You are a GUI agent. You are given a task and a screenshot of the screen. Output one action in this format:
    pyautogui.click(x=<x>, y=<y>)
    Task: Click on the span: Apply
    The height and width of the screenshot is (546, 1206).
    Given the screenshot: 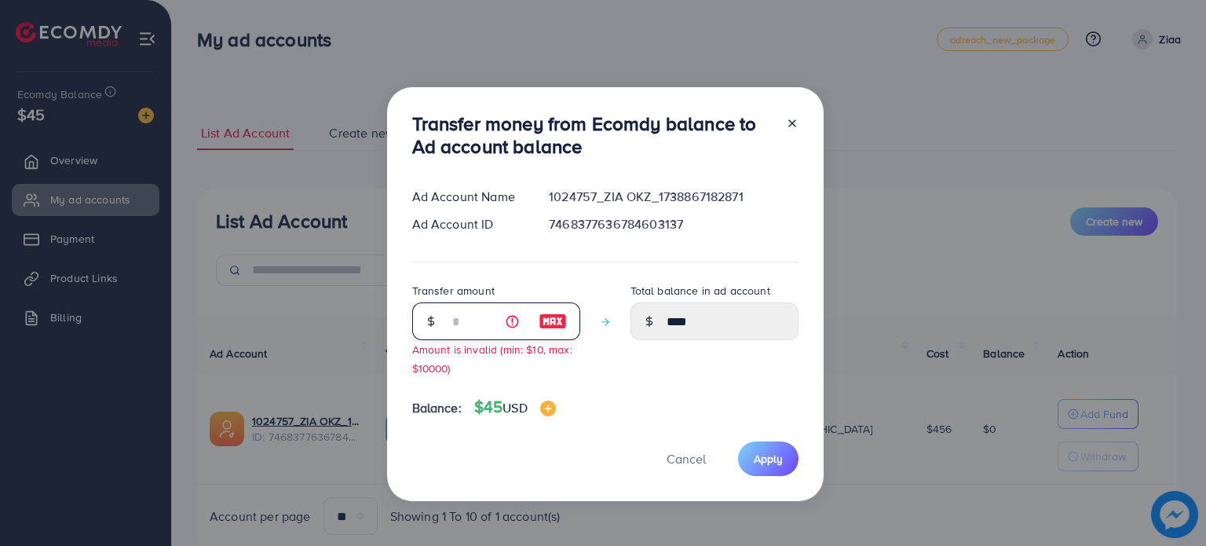 What is the action you would take?
    pyautogui.click(x=768, y=459)
    